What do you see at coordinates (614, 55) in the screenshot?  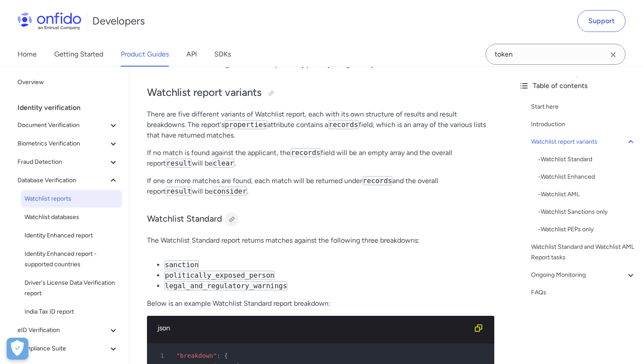 I see `svg: Clear search field button` at bounding box center [614, 55].